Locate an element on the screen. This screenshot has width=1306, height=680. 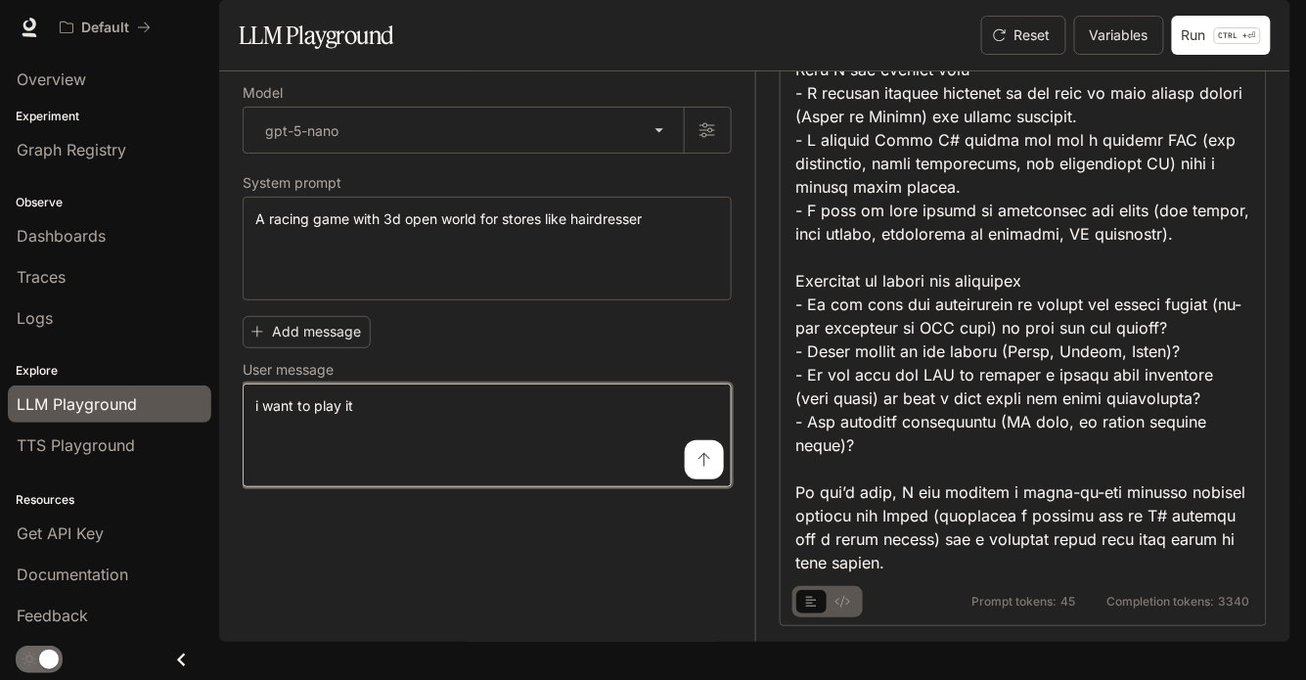
div: basic tabs example is located at coordinates (827, 601).